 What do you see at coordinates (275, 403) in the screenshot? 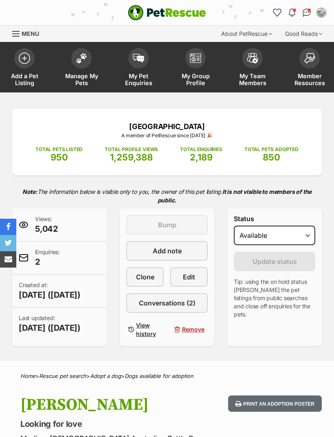
I see `button: Print an adoption poster` at bounding box center [275, 403].